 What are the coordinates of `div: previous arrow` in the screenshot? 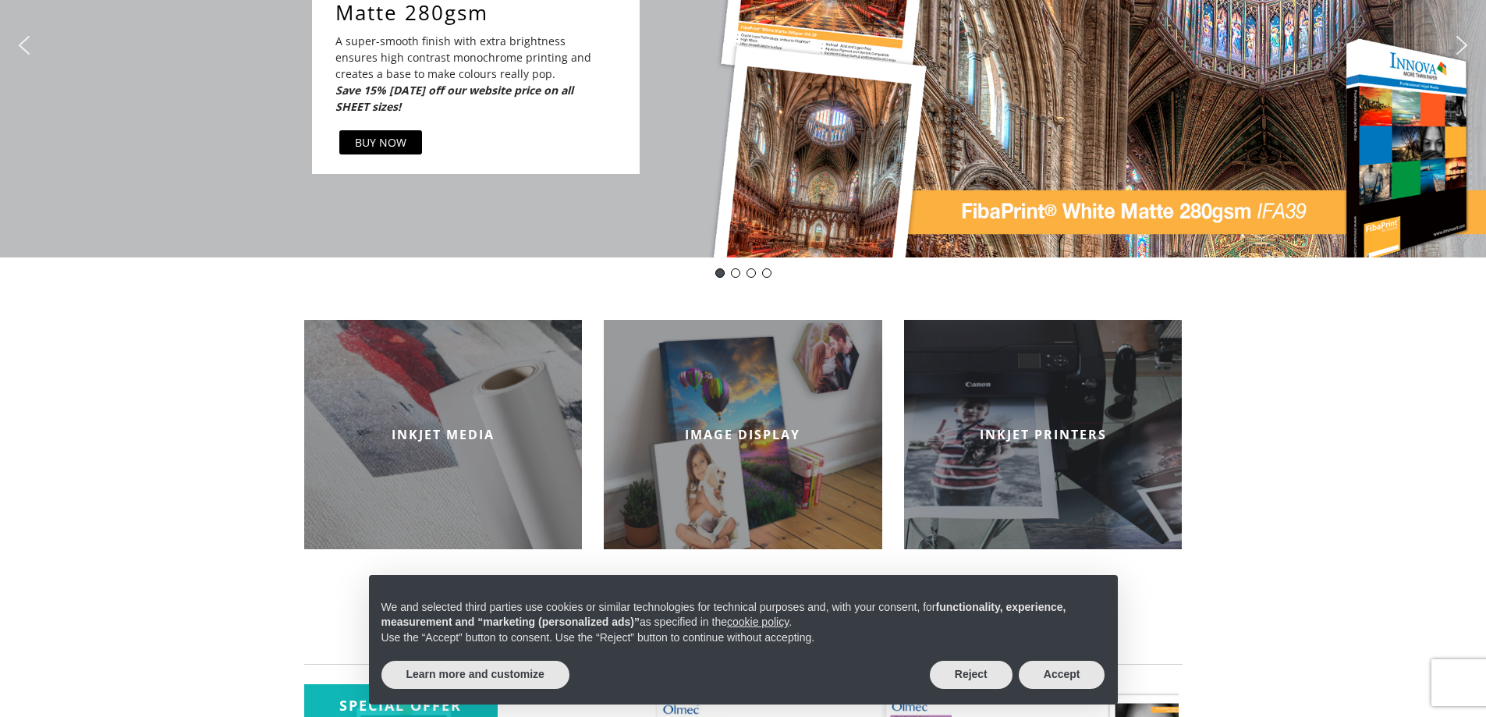 It's located at (24, 45).